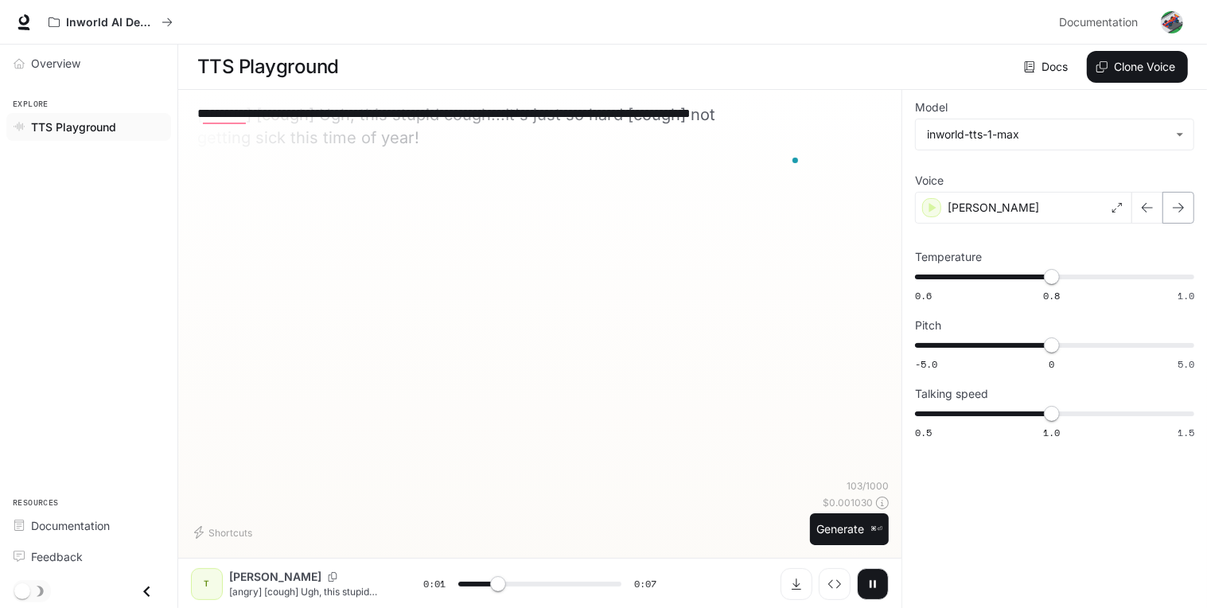  I want to click on img: User avatar, so click(1172, 22).